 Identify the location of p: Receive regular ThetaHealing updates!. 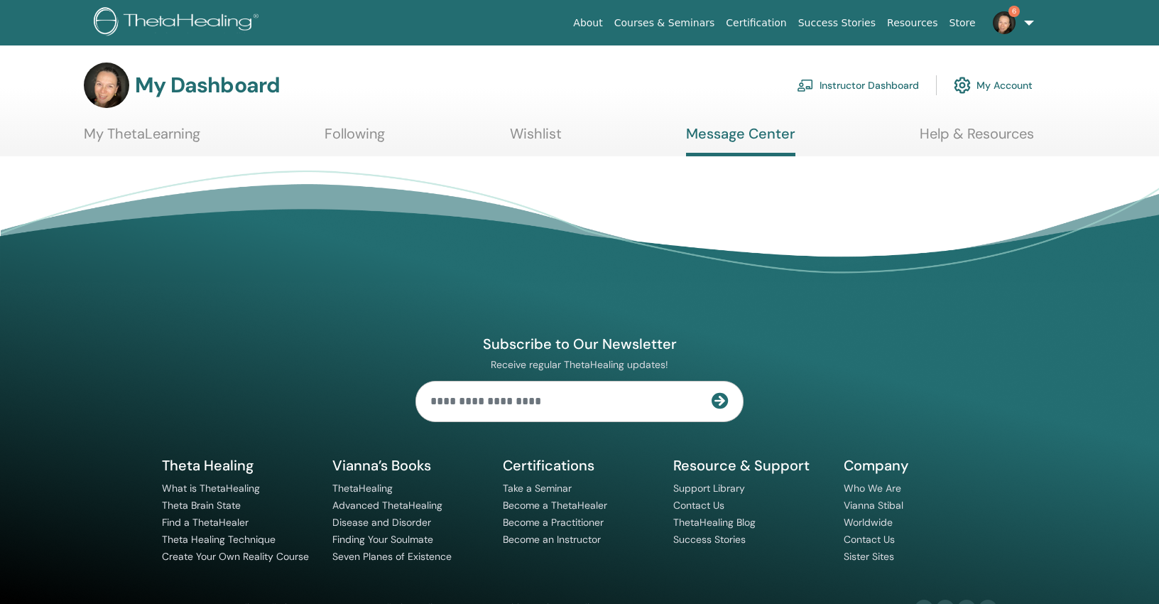
(579, 364).